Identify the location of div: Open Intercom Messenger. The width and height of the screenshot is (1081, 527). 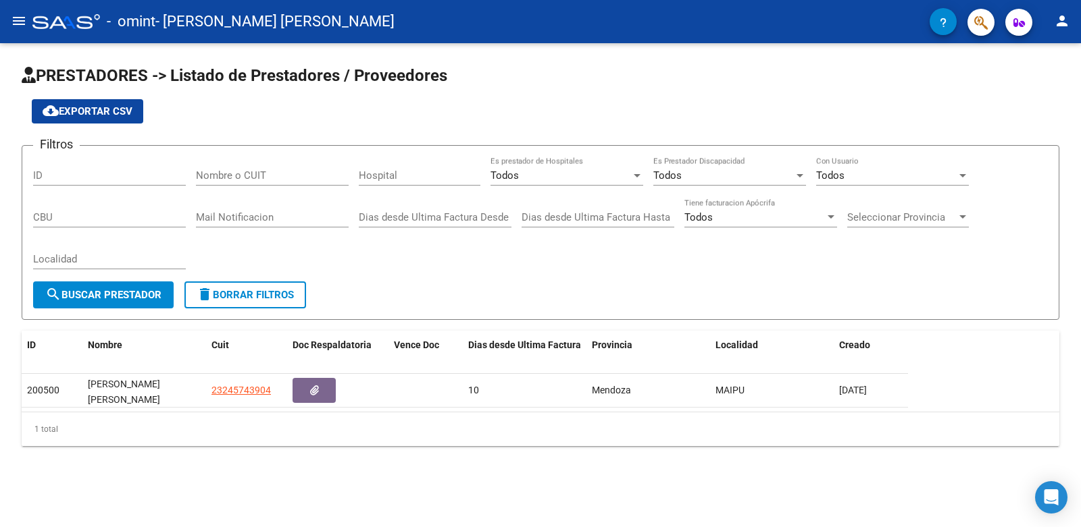
(1051, 498).